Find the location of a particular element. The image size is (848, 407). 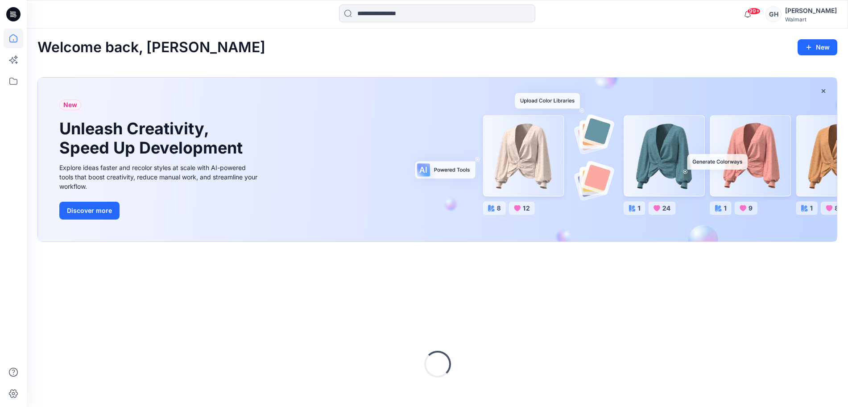

div: Walmart is located at coordinates (811, 19).